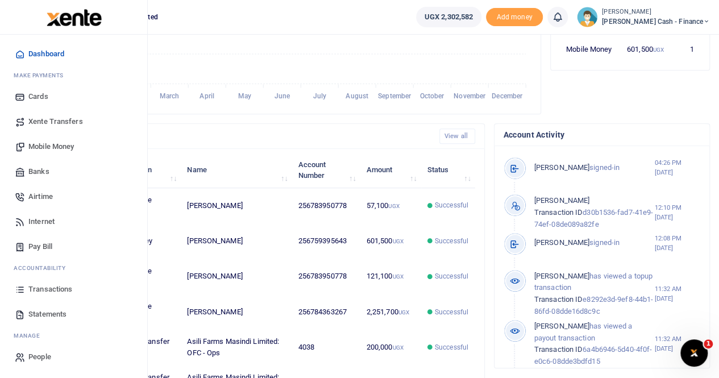 The height and width of the screenshot is (378, 719). What do you see at coordinates (433, 96) in the screenshot?
I see `tspan: October` at bounding box center [433, 96].